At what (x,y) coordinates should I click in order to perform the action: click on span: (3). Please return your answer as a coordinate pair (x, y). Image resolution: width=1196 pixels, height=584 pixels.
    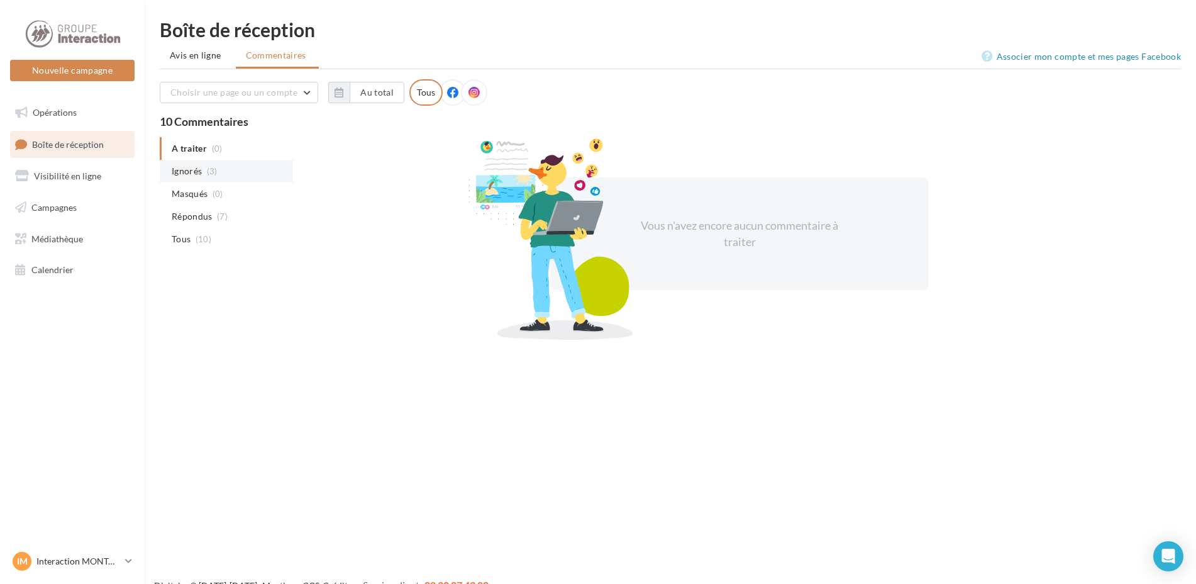
    Looking at the image, I should click on (212, 171).